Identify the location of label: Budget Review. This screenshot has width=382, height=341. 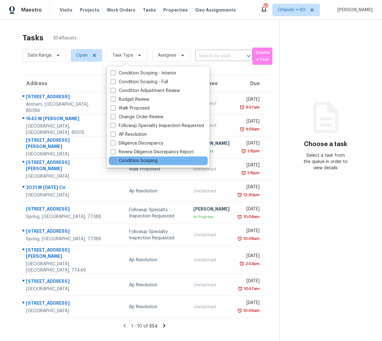
(130, 99).